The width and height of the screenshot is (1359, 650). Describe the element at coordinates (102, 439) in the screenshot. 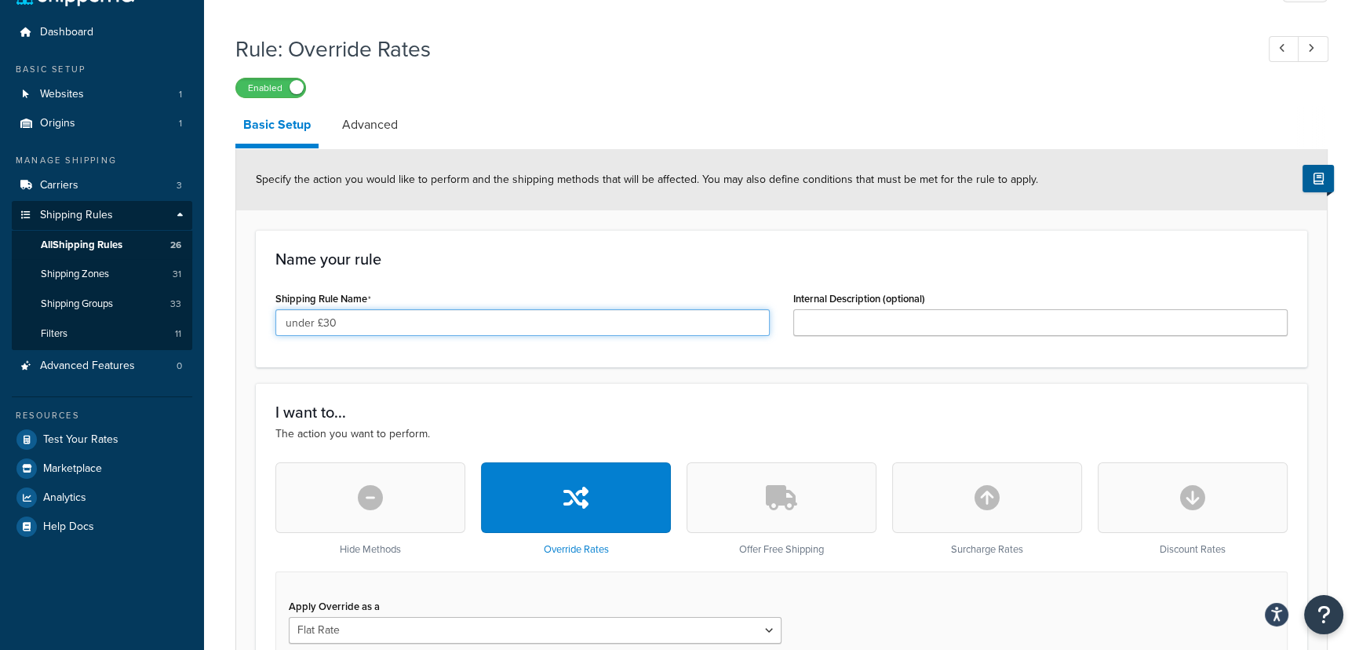

I see `li: Test Your Rates` at that location.